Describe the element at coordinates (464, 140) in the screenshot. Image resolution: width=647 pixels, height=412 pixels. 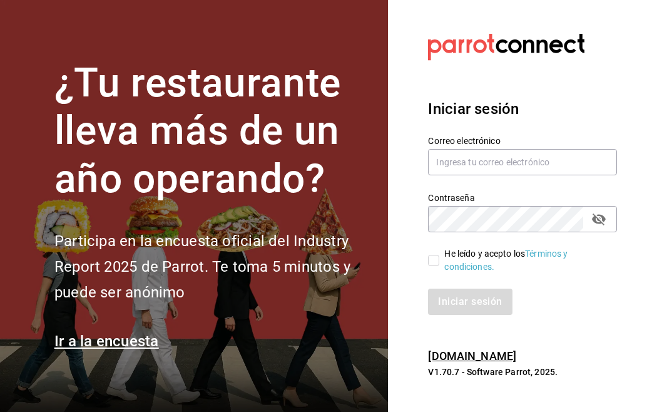
I see `font: Correo electrónico` at that location.